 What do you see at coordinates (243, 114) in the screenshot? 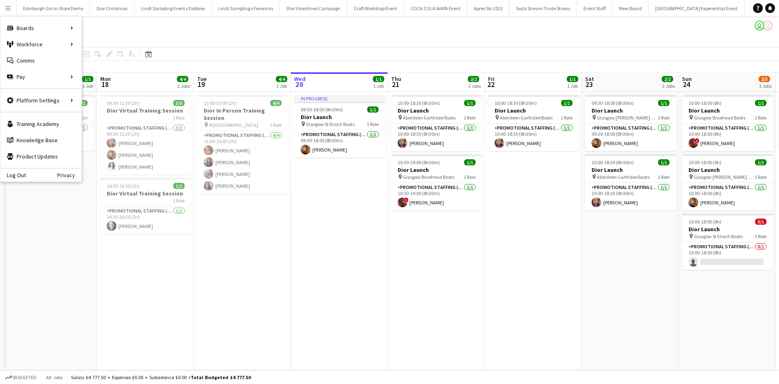
I see `h3: Dior In Person Training Session` at bounding box center [243, 114].